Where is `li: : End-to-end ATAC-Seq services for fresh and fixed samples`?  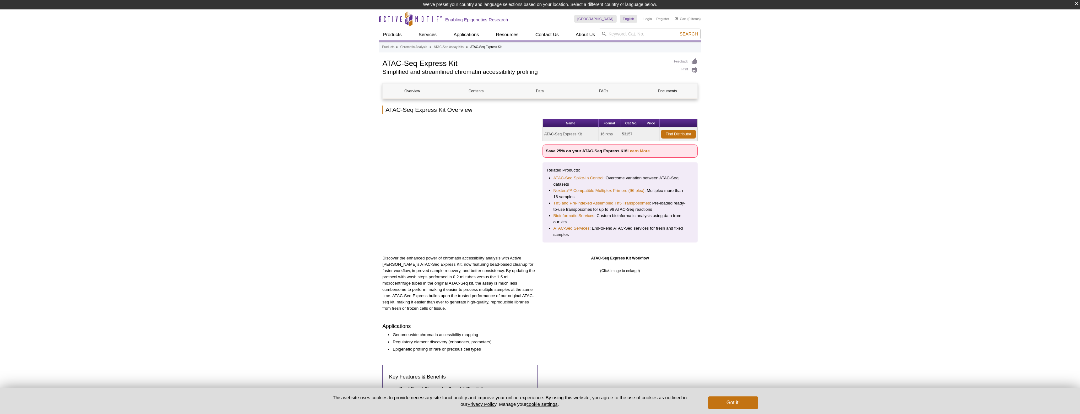
li: : End-to-end ATAC-Seq services for fresh and fixed samples is located at coordinates (620, 231).